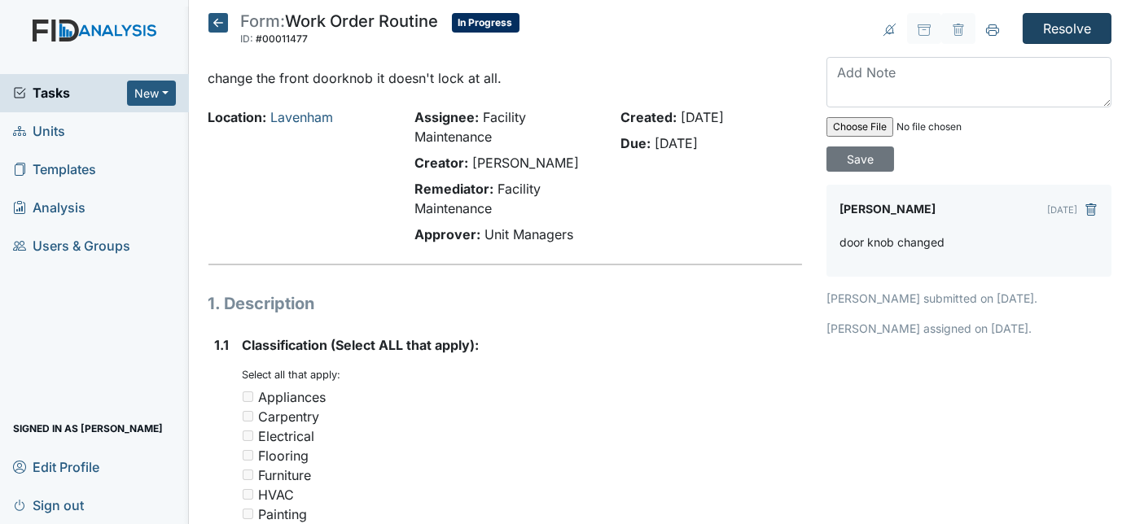  What do you see at coordinates (151, 93) in the screenshot?
I see `button: New` at bounding box center [151, 93].